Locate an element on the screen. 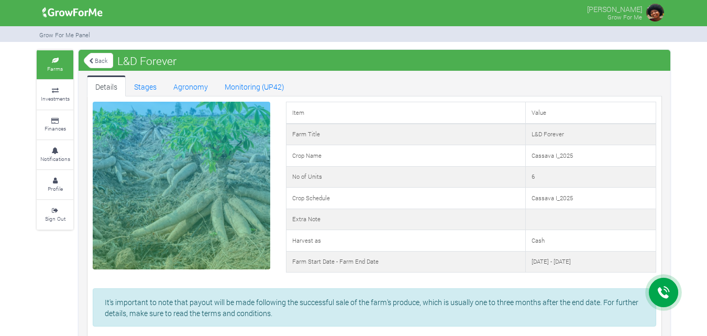  td: Item is located at coordinates (406, 113).